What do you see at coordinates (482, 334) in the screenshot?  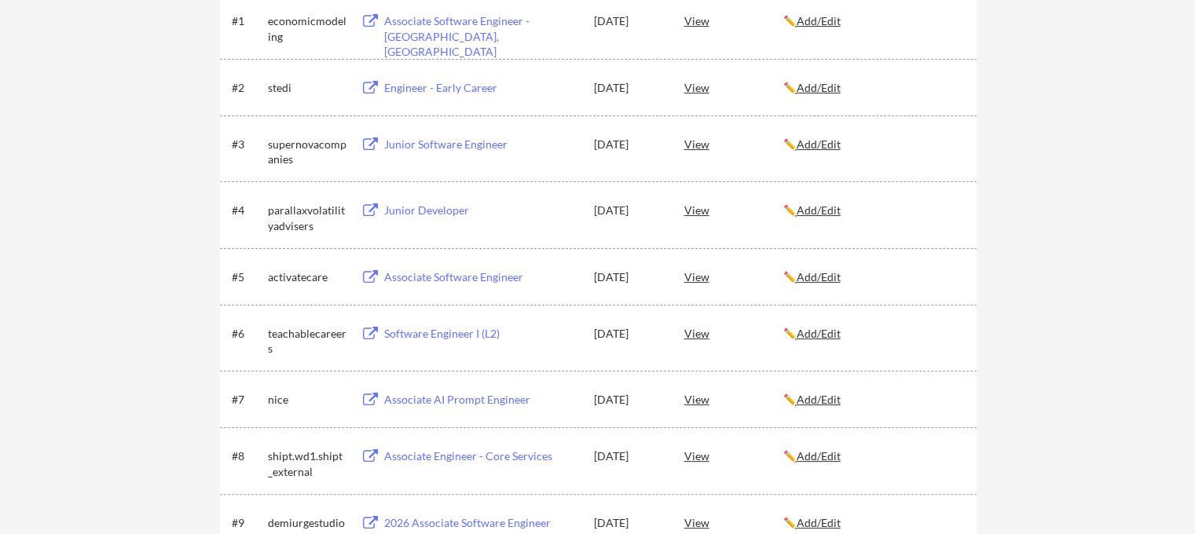 I see `div: Software Engineer I (L2)` at bounding box center [482, 334].